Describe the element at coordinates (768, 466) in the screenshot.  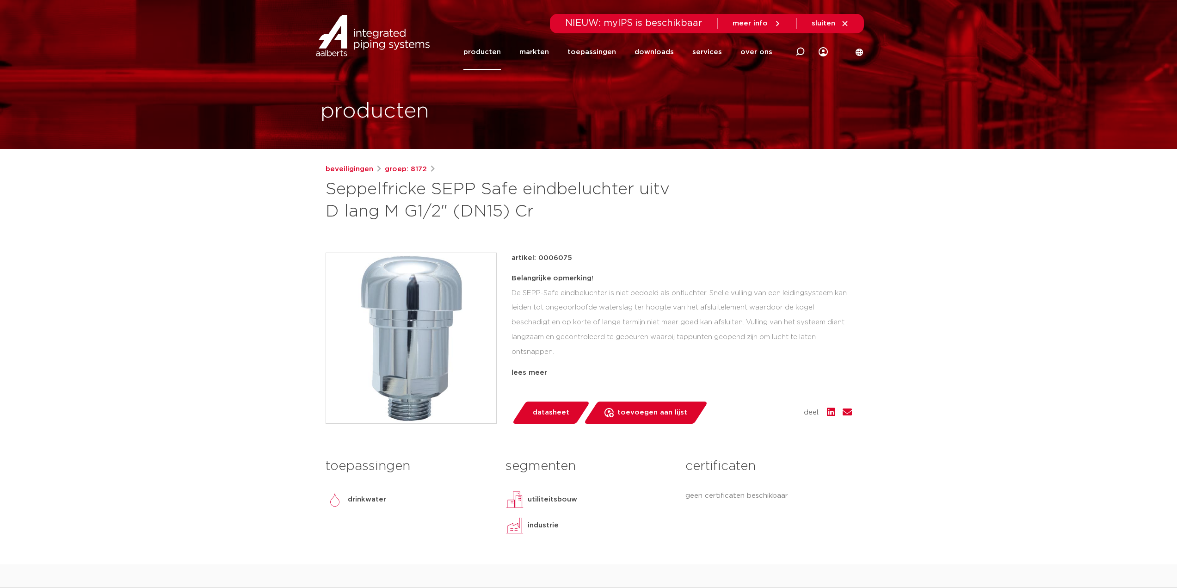
I see `h3: certificaten` at that location.